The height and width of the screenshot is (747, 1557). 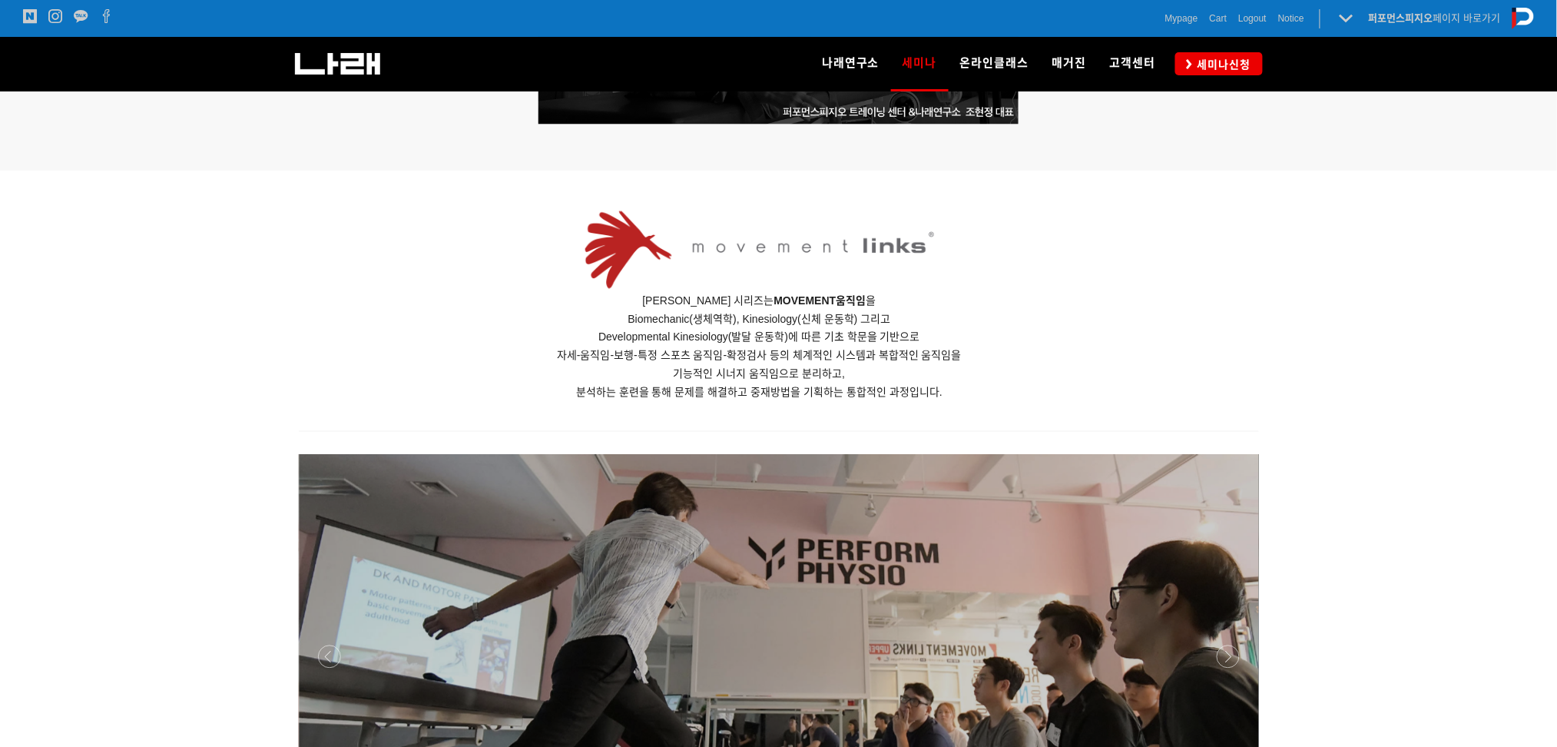 What do you see at coordinates (760, 320) in the screenshot?
I see `span: Biomechanic(생체역학), Kinesiology(신체 운동학) 그리고` at bounding box center [760, 320].